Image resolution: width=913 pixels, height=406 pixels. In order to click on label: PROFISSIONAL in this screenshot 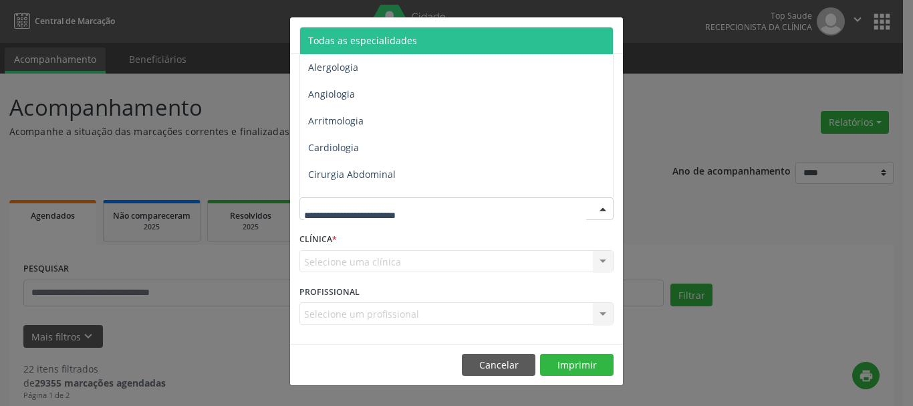, I will do `click(330, 292)`.